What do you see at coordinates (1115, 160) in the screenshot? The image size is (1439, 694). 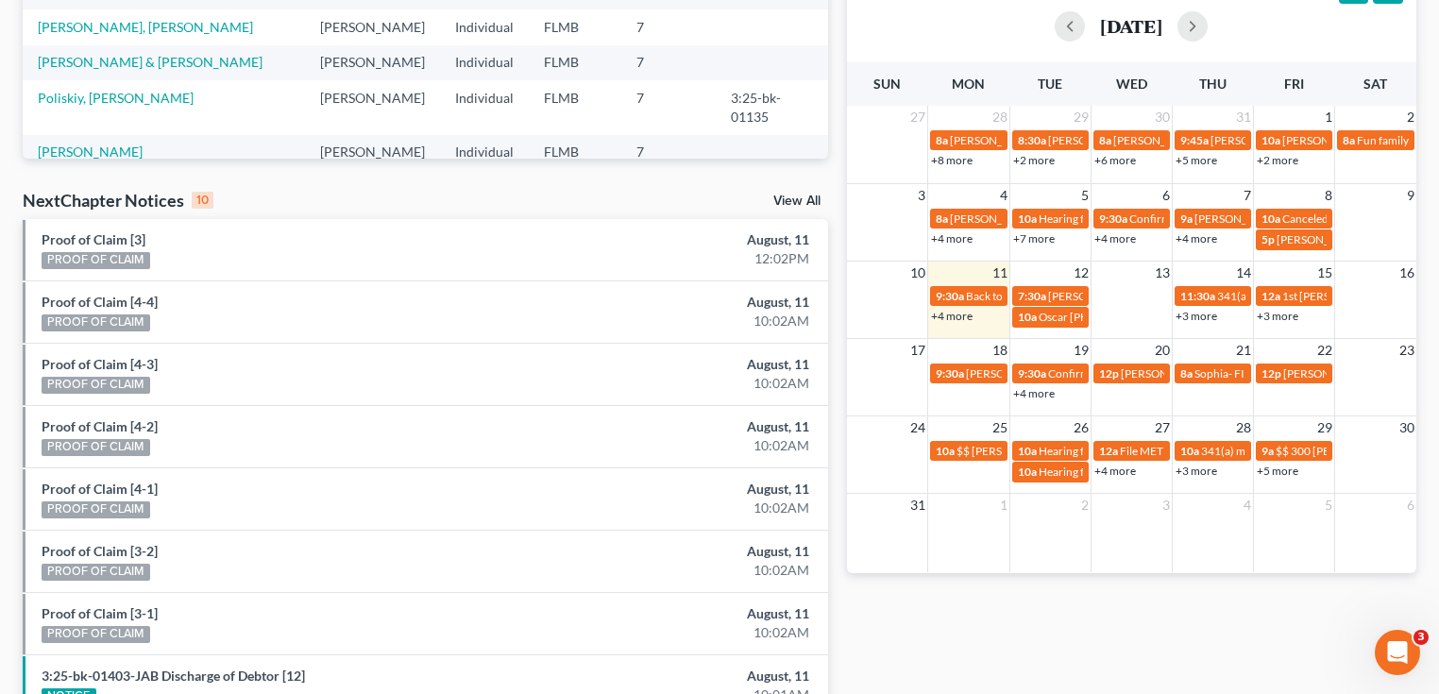 I see `a: +6 more` at bounding box center [1115, 160].